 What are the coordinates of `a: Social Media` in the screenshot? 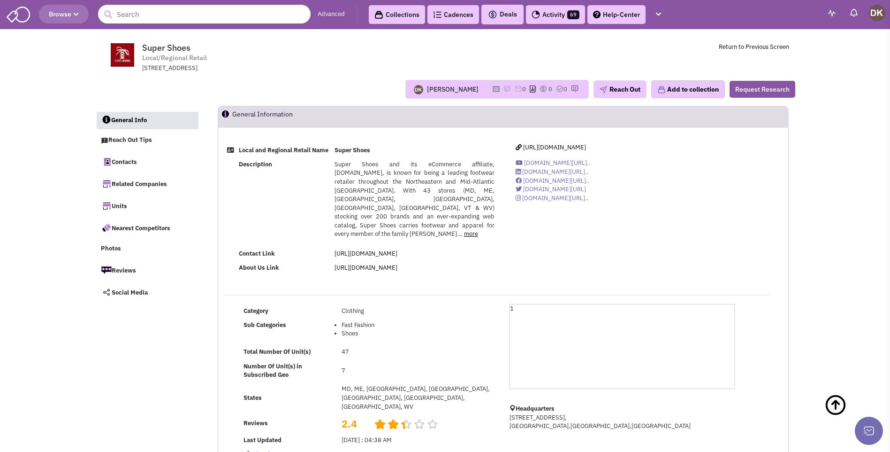 It's located at (147, 292).